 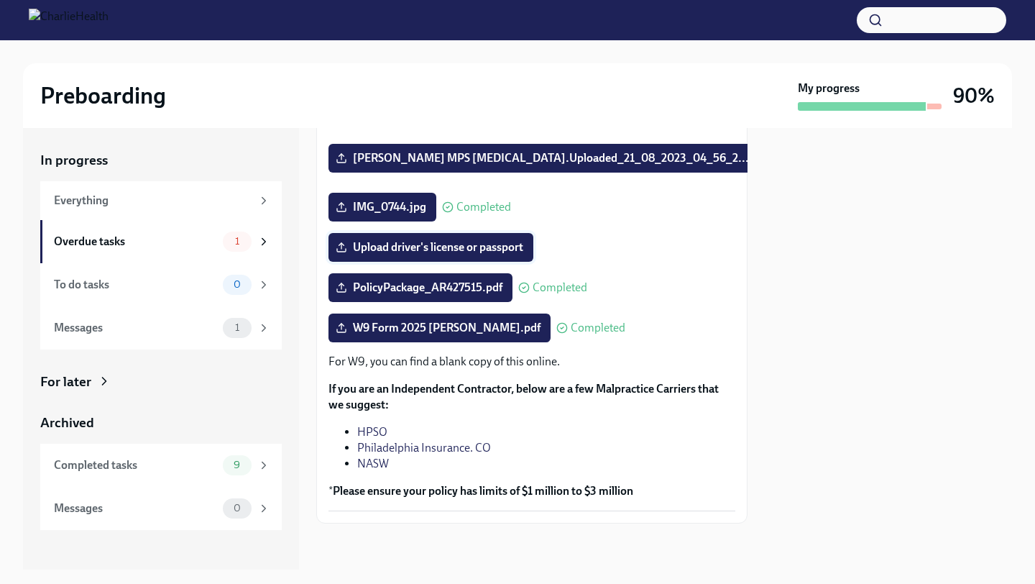 I want to click on a: Archived, so click(x=161, y=423).